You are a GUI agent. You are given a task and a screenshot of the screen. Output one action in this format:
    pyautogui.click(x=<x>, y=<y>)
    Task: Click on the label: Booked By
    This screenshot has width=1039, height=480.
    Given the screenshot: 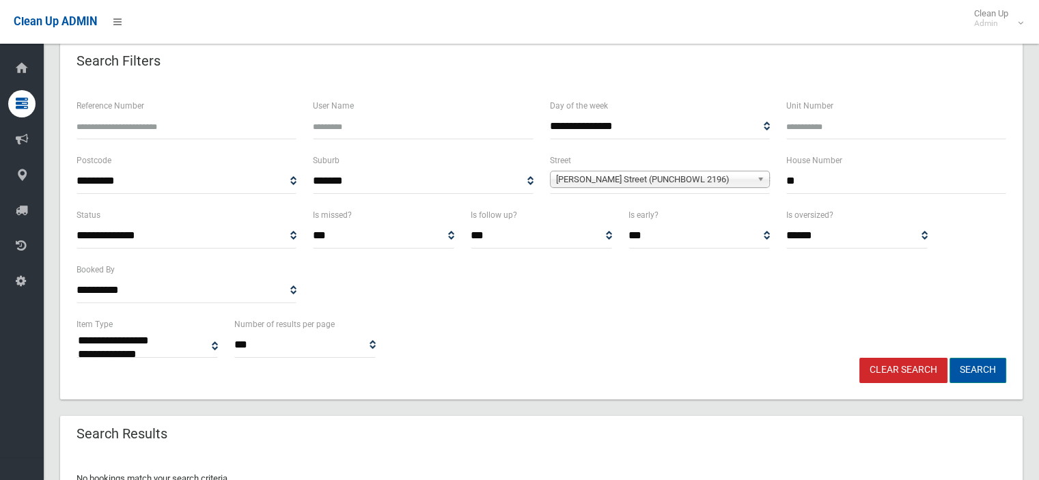 What is the action you would take?
    pyautogui.click(x=96, y=270)
    